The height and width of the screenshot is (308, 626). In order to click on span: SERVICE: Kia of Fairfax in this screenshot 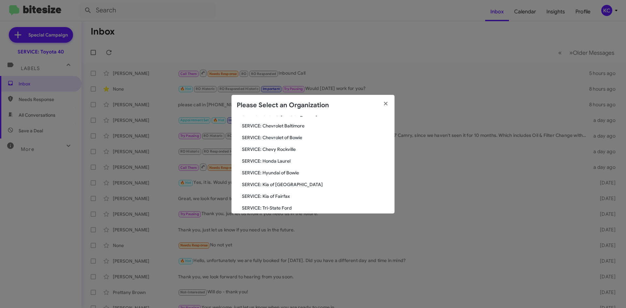, I will do `click(316, 196)`.